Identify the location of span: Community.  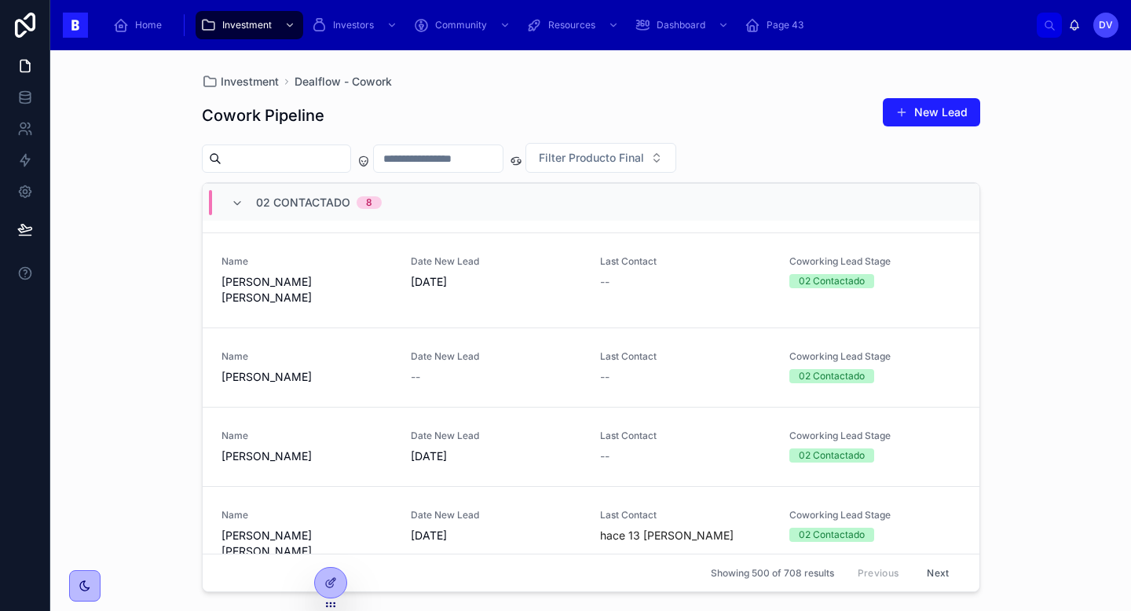
(461, 25).